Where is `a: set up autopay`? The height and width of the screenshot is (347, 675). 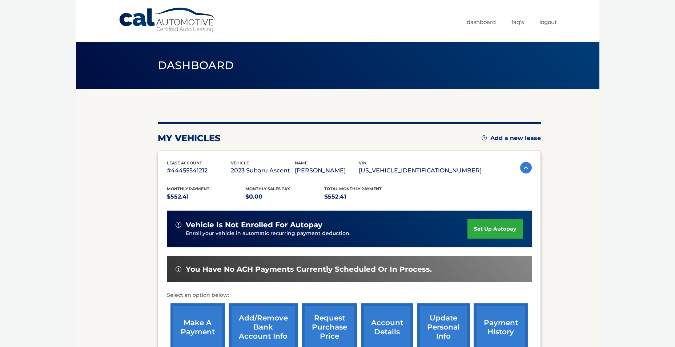 a: set up autopay is located at coordinates (495, 229).